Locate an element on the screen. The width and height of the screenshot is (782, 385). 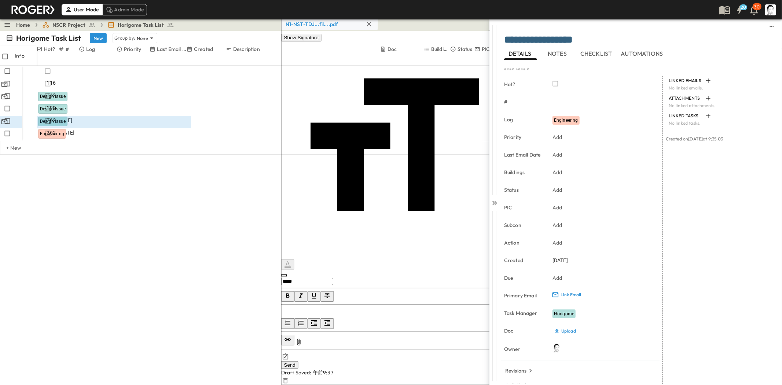
p: Link Email is located at coordinates (571, 295).